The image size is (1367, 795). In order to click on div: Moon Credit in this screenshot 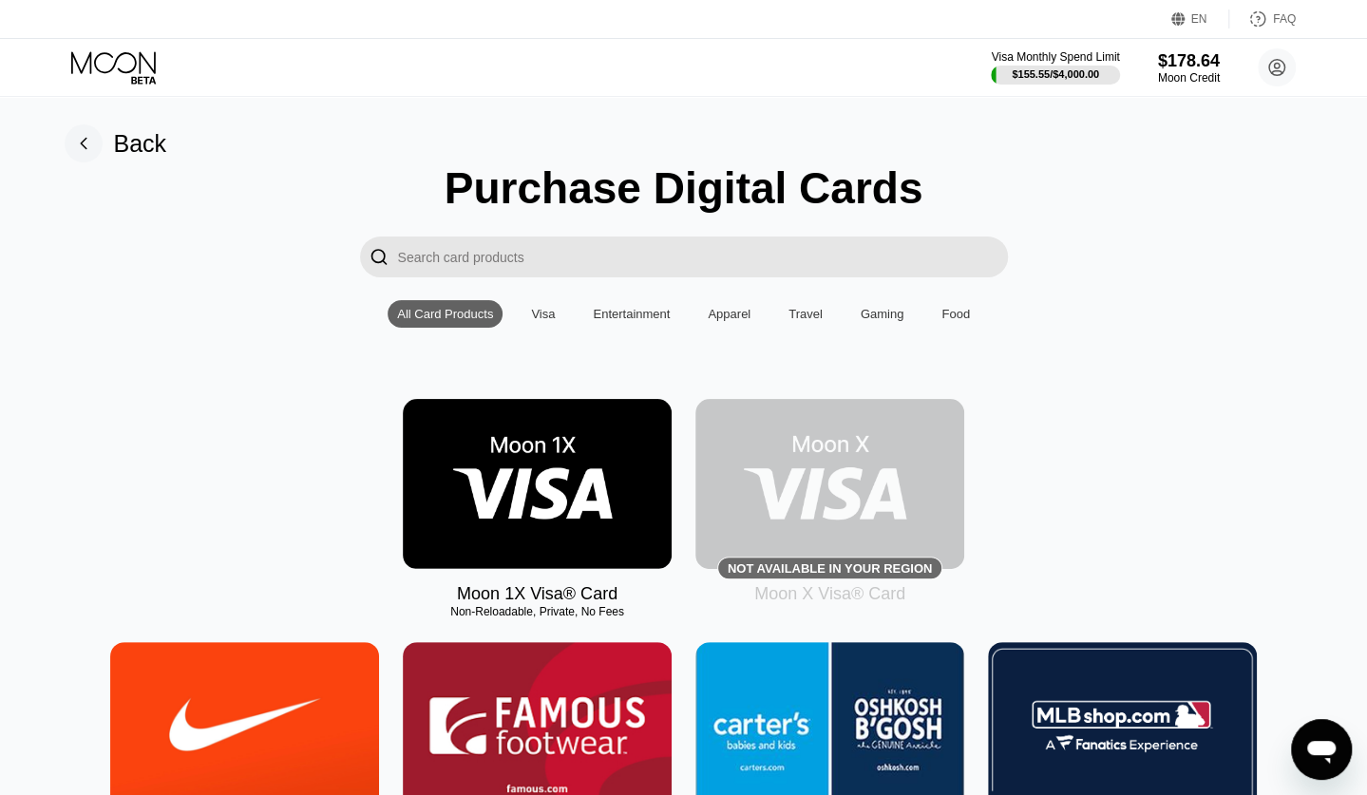, I will do `click(1189, 78)`.